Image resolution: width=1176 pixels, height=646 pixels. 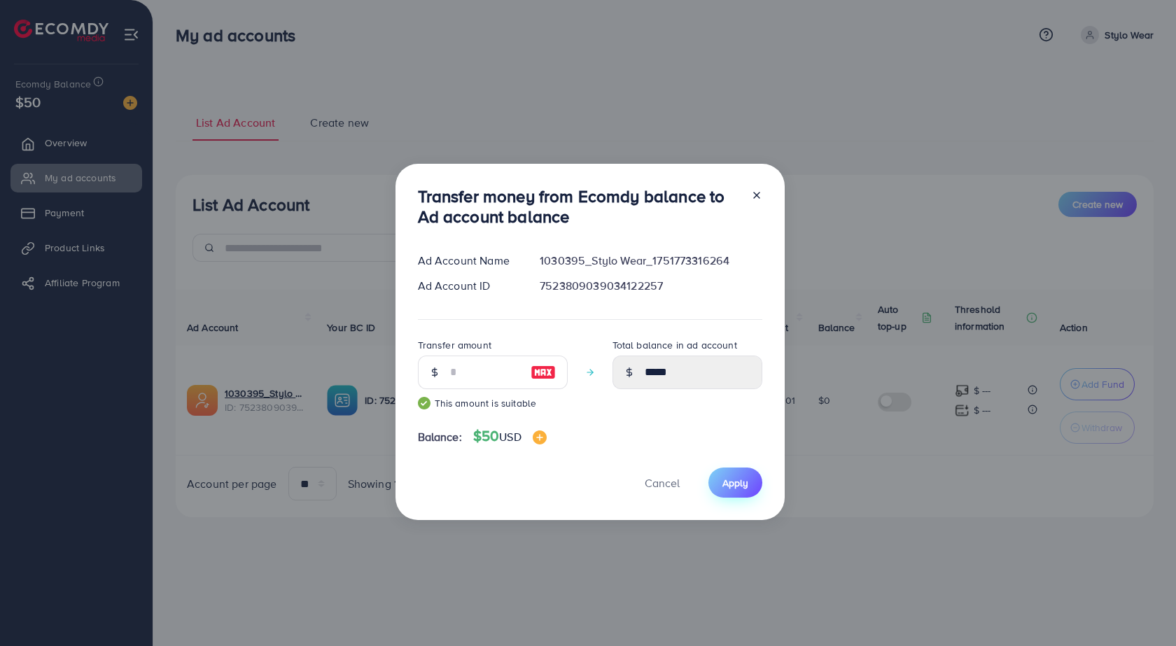 I want to click on button: Cancel, so click(x=662, y=482).